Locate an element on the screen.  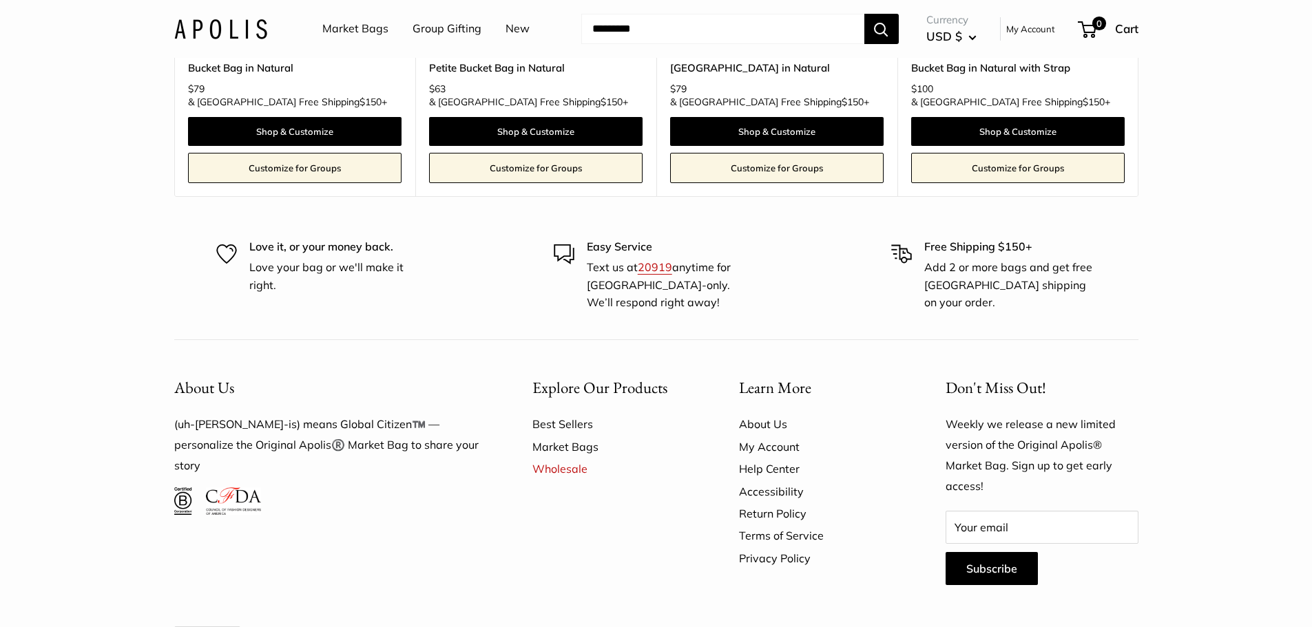
button: Learn More is located at coordinates (818, 388).